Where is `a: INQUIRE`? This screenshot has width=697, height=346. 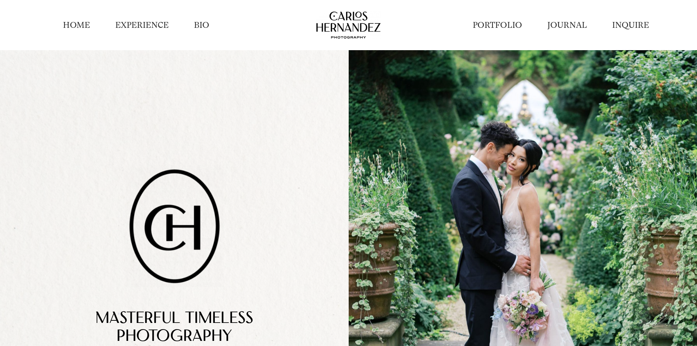 a: INQUIRE is located at coordinates (630, 25).